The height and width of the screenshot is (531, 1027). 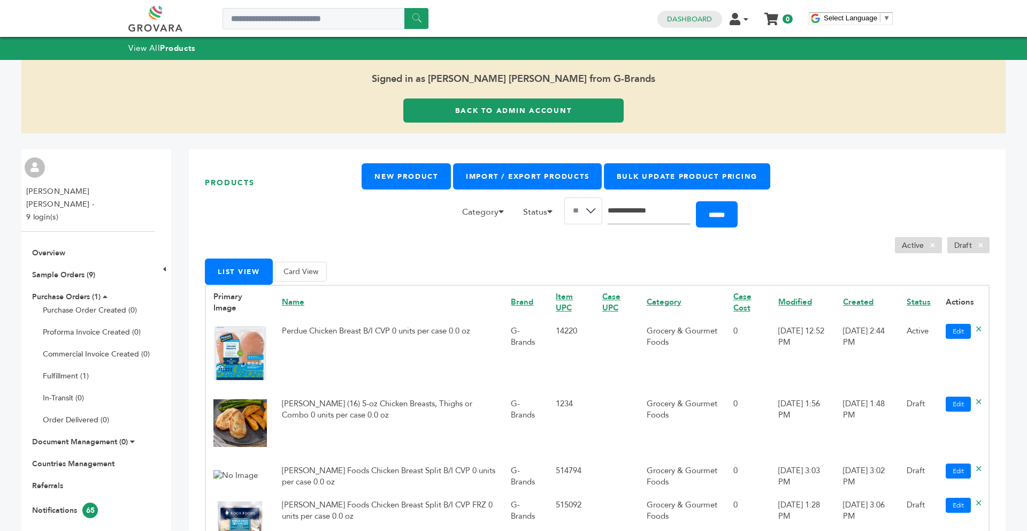 What do you see at coordinates (649, 211) in the screenshot?
I see `input: Search` at bounding box center [649, 211].